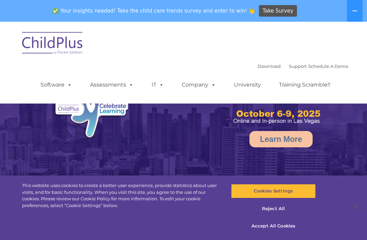 The image size is (367, 240). I want to click on a: Schedule A Demo, so click(328, 66).